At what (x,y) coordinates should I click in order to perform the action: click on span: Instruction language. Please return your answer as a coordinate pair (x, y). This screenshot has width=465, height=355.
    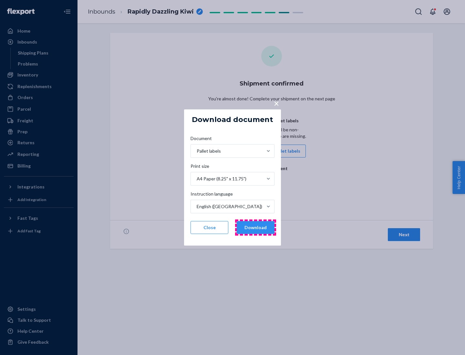
    Looking at the image, I should click on (211, 195).